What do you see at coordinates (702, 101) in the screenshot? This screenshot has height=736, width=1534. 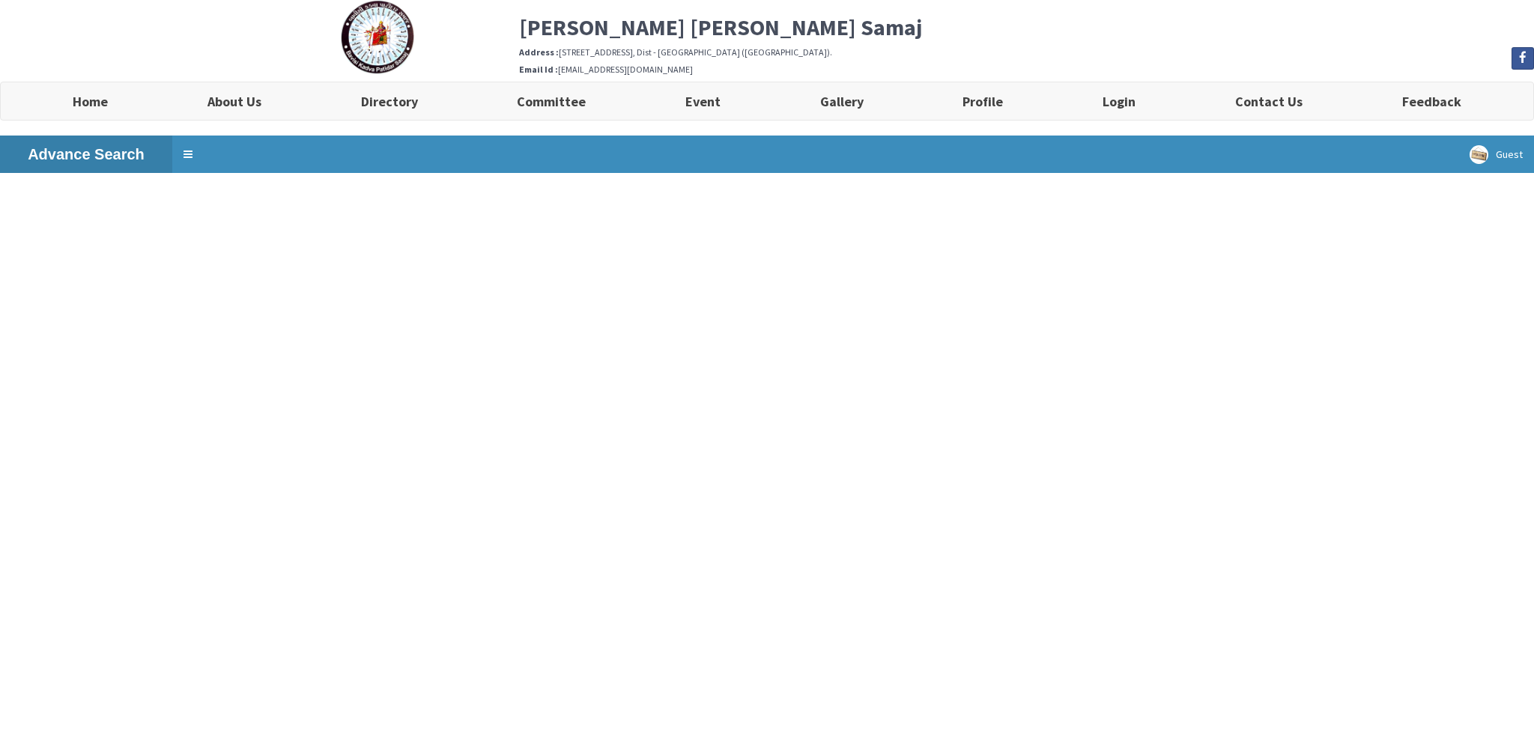 I see `b: Event` at bounding box center [702, 101].